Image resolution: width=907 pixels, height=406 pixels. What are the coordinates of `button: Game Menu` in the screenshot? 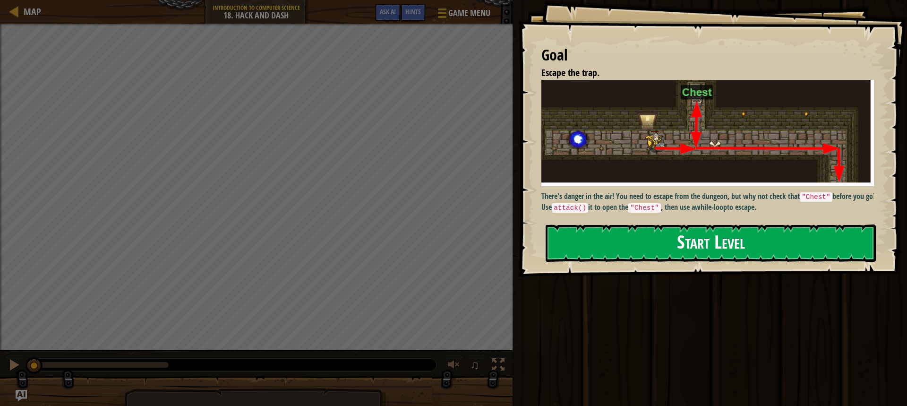 It's located at (463, 15).